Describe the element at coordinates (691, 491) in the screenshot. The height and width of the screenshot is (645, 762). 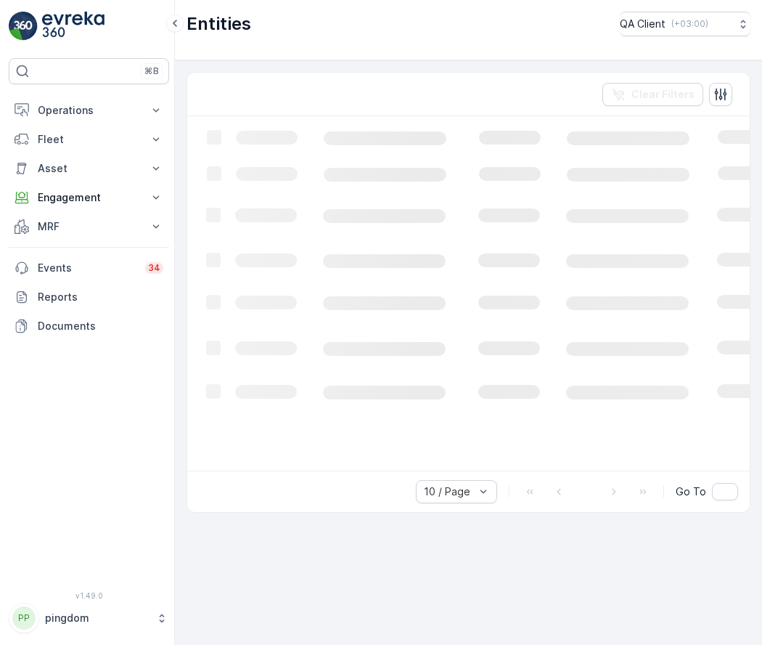
I see `span: Go To` at that location.